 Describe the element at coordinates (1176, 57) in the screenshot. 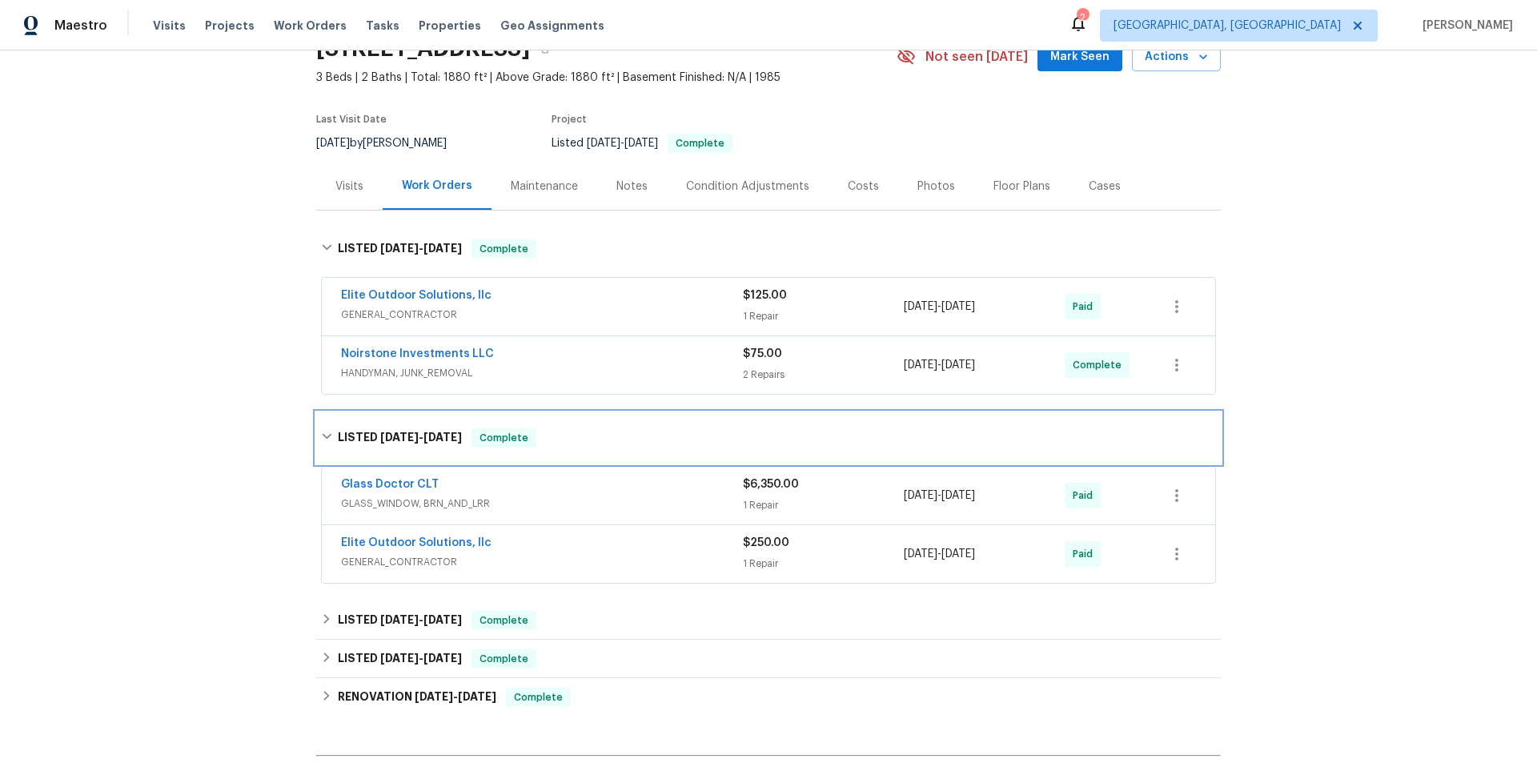

I see `span: Actions` at that location.